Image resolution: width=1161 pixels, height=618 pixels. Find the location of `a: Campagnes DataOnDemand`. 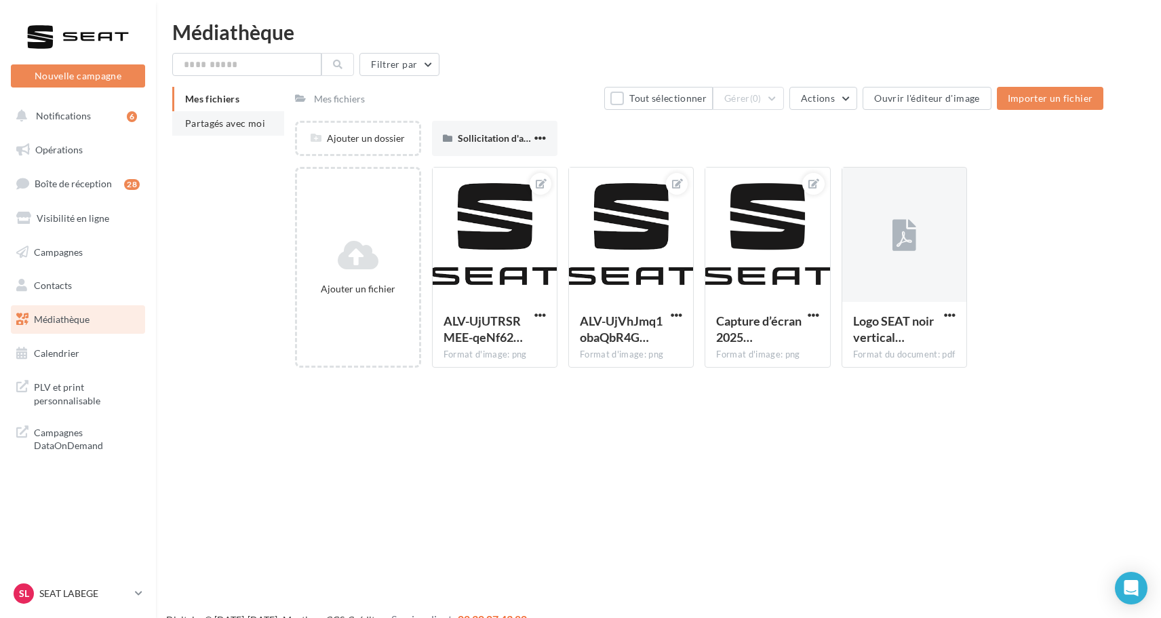

a: Campagnes DataOnDemand is located at coordinates (78, 437).